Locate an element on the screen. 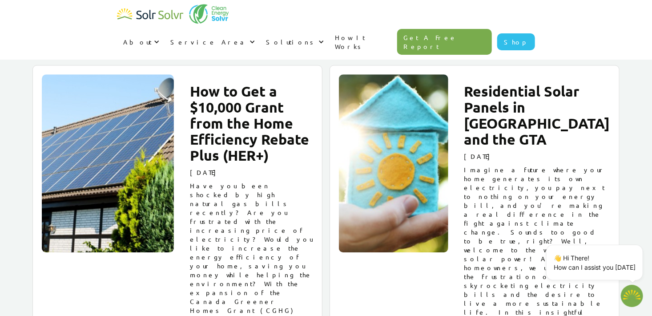  button: Open chatbot widget is located at coordinates (632, 296).